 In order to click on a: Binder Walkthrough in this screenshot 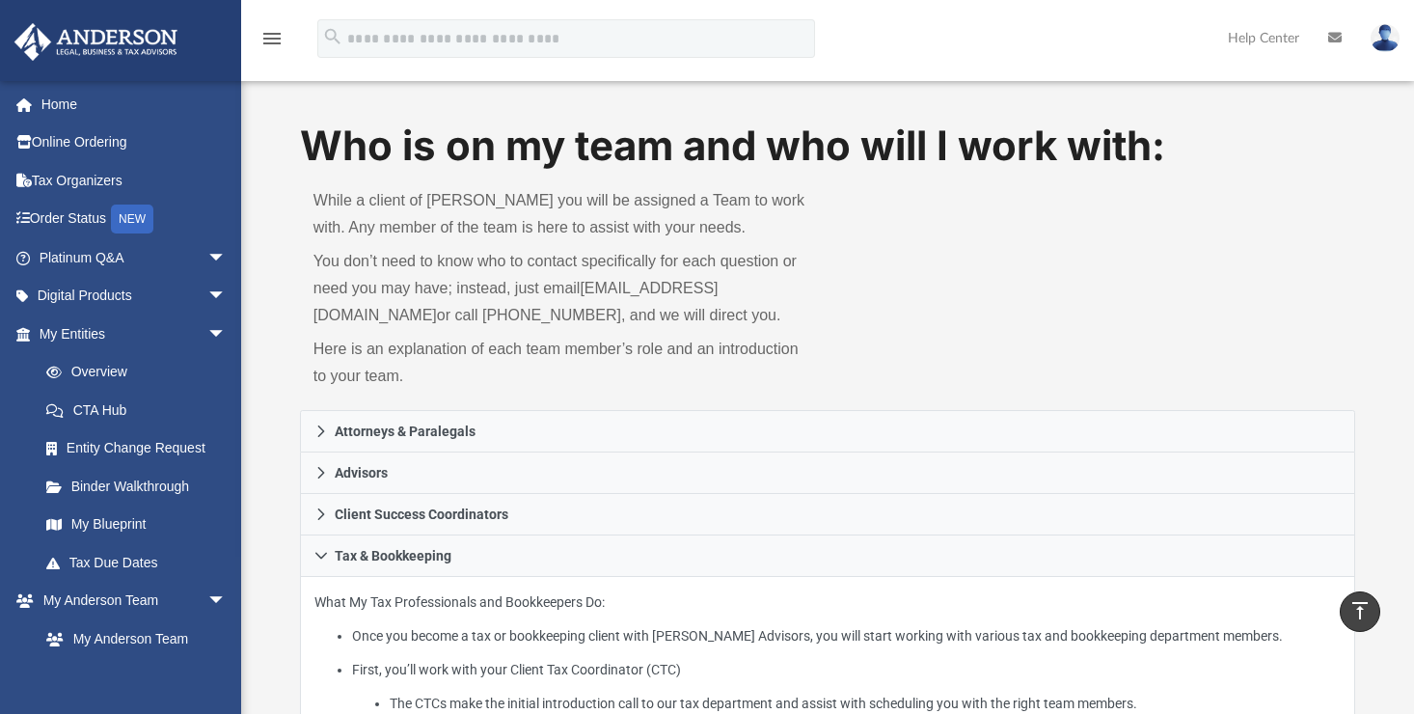, I will do `click(141, 486)`.